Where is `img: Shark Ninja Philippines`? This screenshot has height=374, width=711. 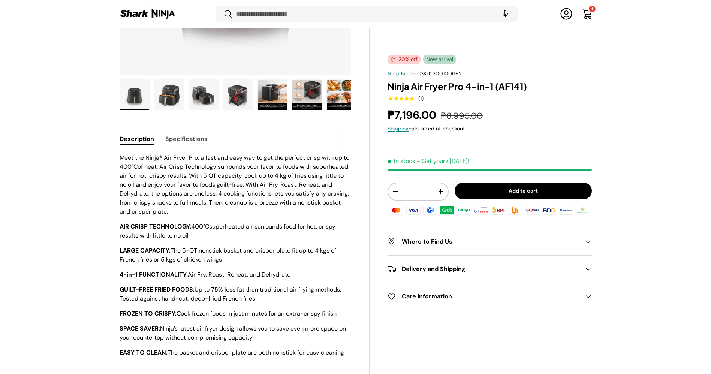 img: Shark Ninja Philippines is located at coordinates (148, 14).